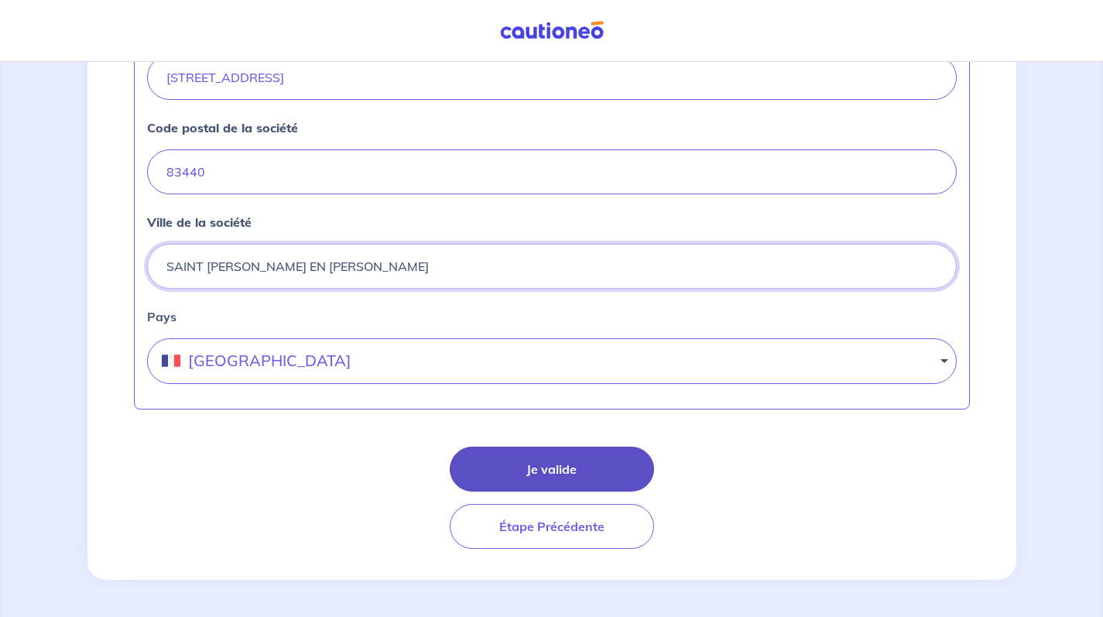 Image resolution: width=1103 pixels, height=617 pixels. I want to click on label: Pays, so click(552, 317).